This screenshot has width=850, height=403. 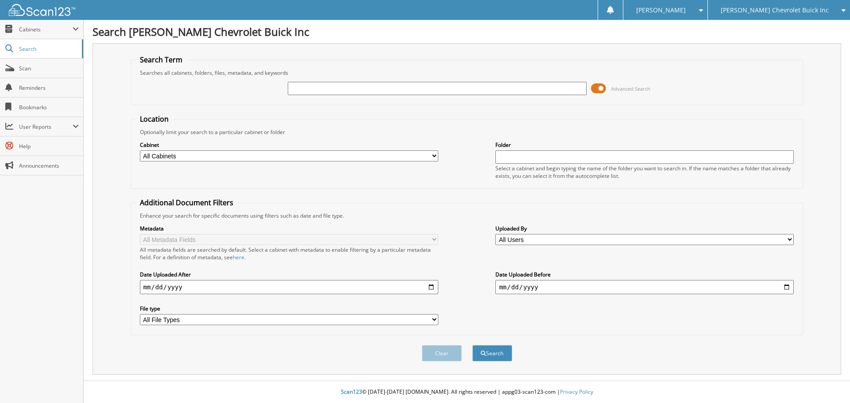 What do you see at coordinates (161, 60) in the screenshot?
I see `legend: Search Term` at bounding box center [161, 60].